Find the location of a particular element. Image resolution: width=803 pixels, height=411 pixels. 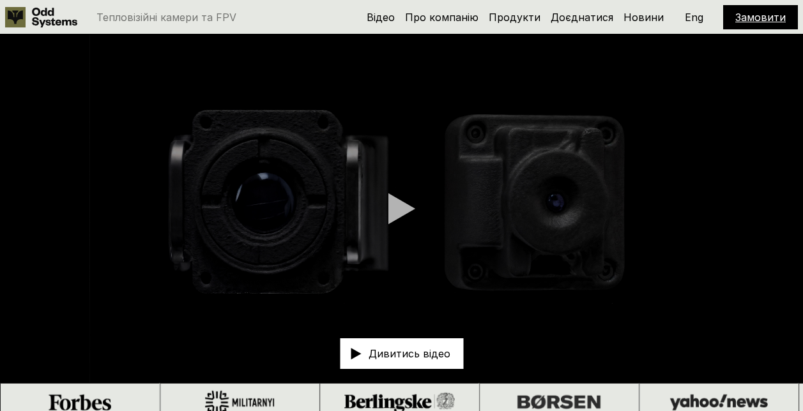

p: Eng is located at coordinates (694, 17).